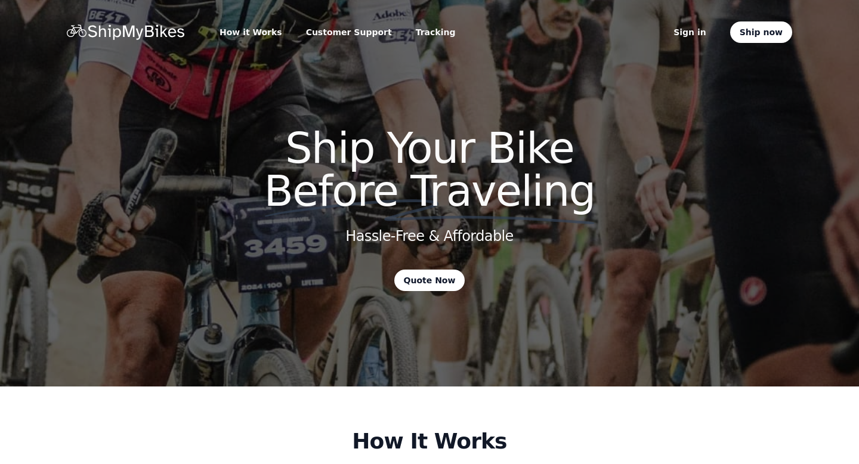  Describe the element at coordinates (349, 32) in the screenshot. I see `a: Customer Support` at that location.